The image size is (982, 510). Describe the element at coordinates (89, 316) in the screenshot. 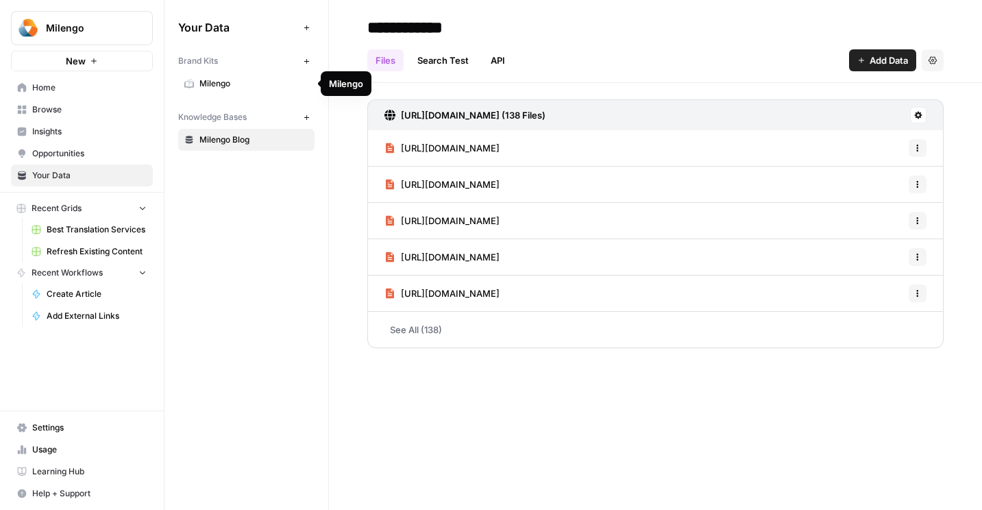

I see `a: Add External Links` at that location.